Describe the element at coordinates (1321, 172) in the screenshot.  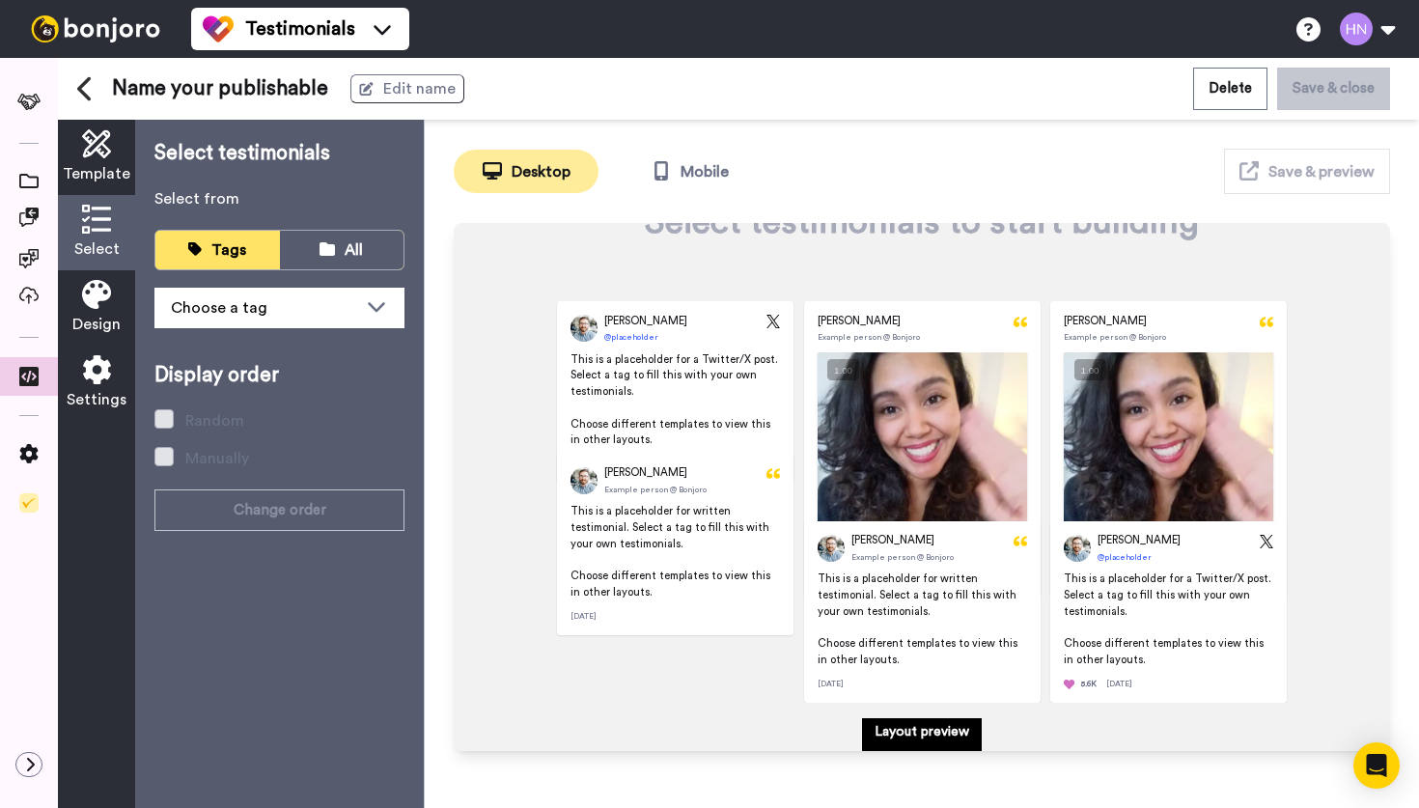
I see `span: Save & preview` at that location.